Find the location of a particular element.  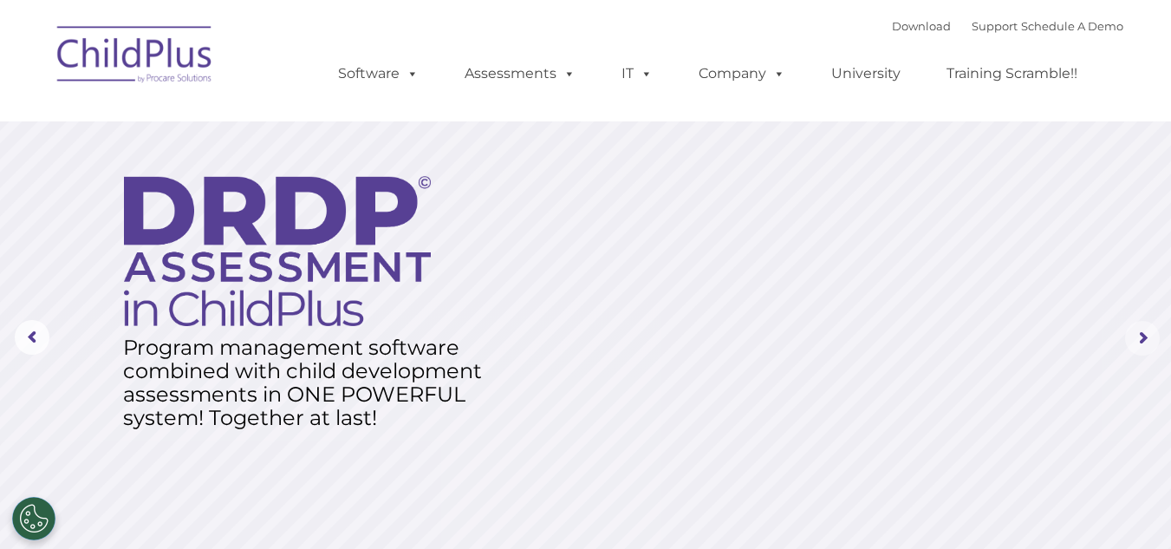

a: Software is located at coordinates (378, 74).